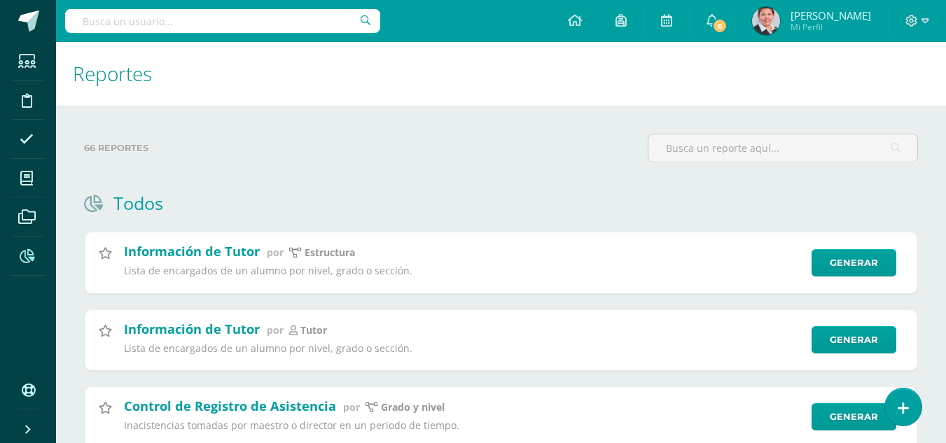 This screenshot has width=946, height=443. I want to click on span: Reportes, so click(112, 74).